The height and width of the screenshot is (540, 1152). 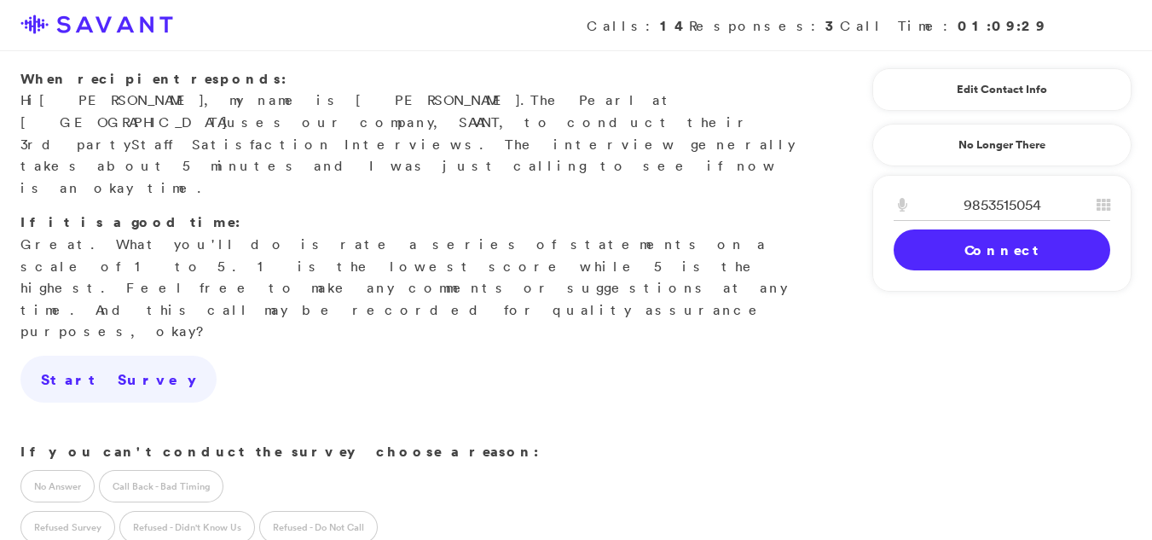 What do you see at coordinates (280, 451) in the screenshot?
I see `strong: If you can't conduct the survey choose a reason:` at bounding box center [280, 451].